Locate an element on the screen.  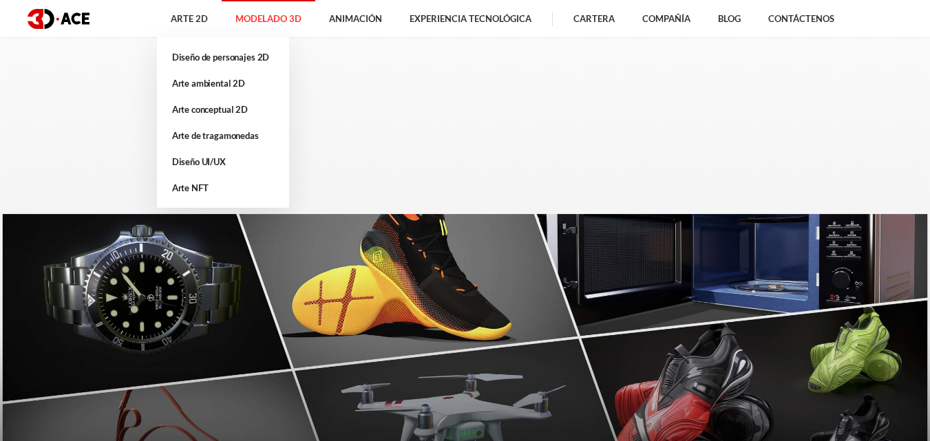
img: logotipo oscuro is located at coordinates (59, 19).